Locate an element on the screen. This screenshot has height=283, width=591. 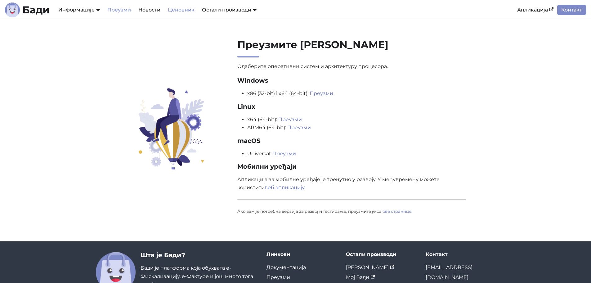
h3: macOS is located at coordinates (352, 141).